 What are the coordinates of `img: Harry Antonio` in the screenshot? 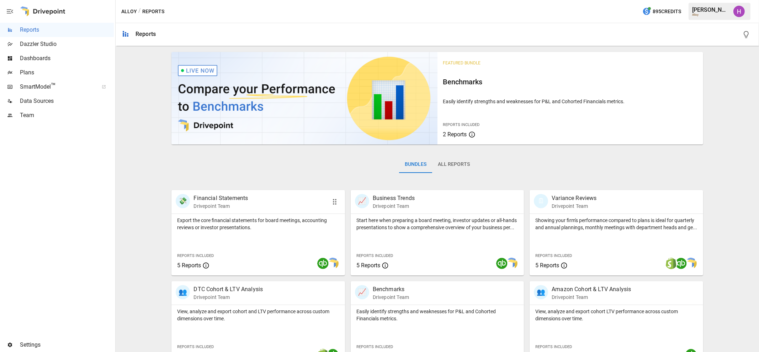 It's located at (739, 11).